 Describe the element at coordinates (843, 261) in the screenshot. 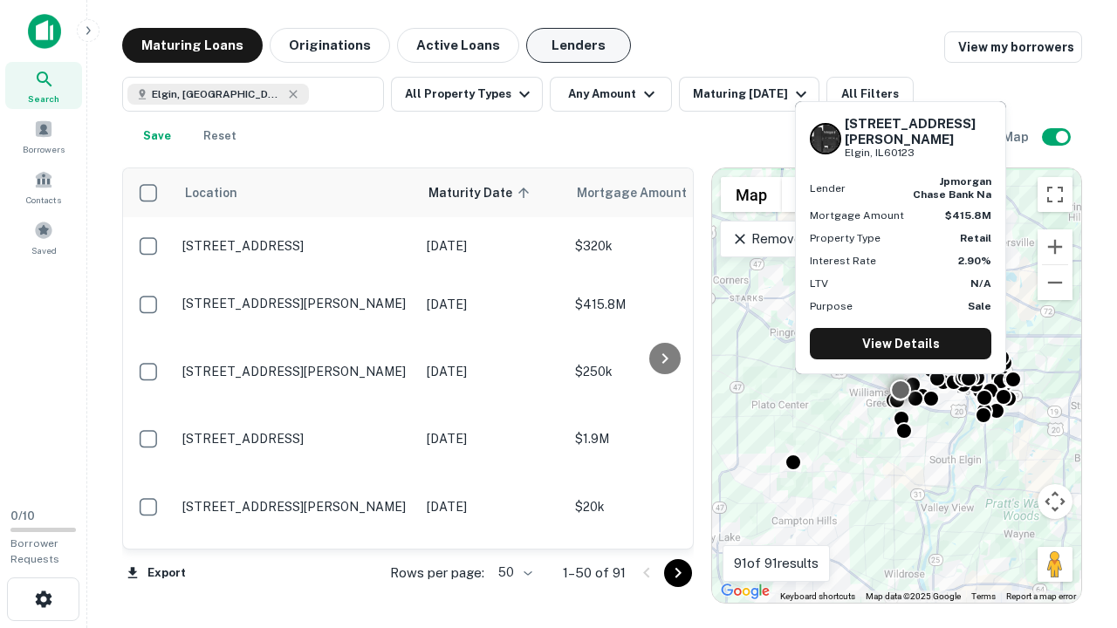

I see `p: Interest Rate` at that location.